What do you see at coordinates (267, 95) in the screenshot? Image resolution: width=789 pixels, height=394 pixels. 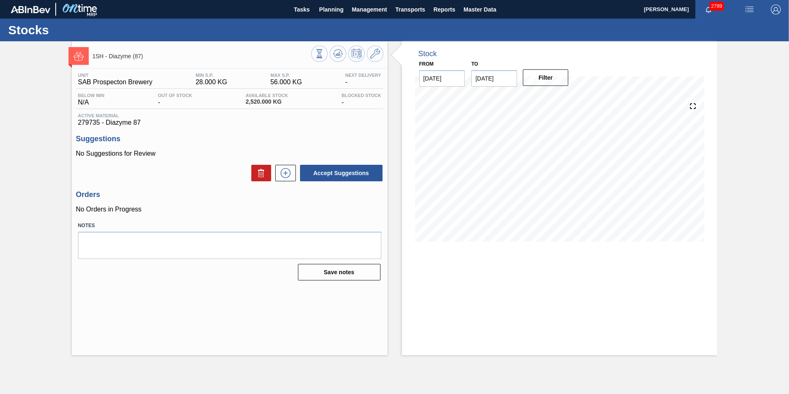 I see `span: Available Stock` at bounding box center [267, 95].